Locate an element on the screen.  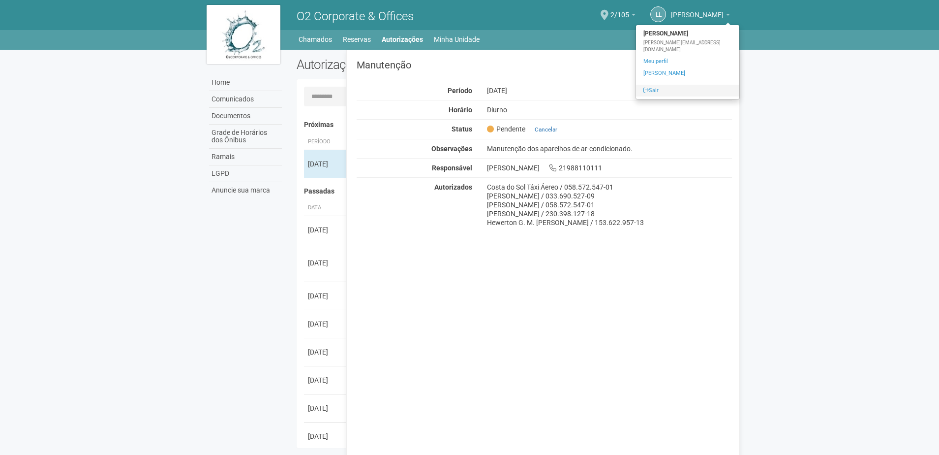
a: Grade de Horários dos Ônibus is located at coordinates (245, 136).